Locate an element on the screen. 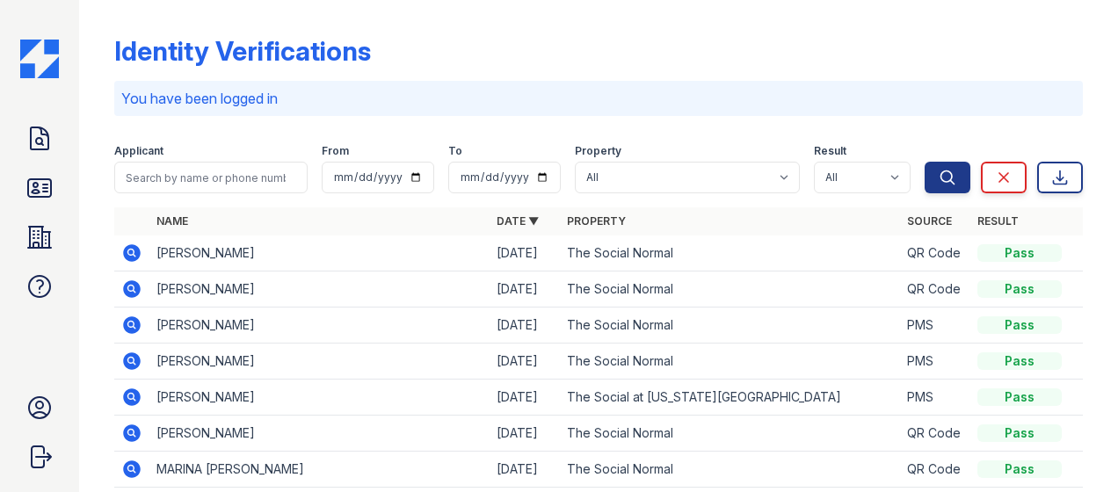 The width and height of the screenshot is (1118, 492). div: Identity Verifications is located at coordinates (243, 51).